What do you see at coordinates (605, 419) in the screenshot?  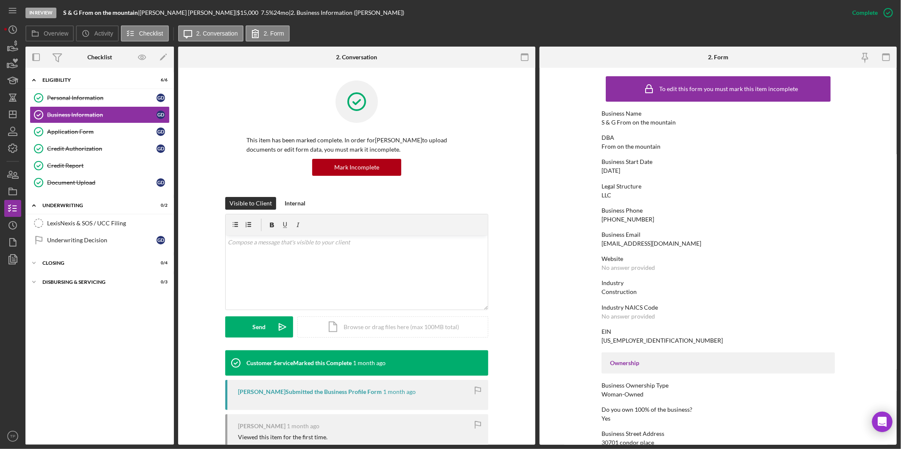 I see `div: Yes` at bounding box center [605, 419].